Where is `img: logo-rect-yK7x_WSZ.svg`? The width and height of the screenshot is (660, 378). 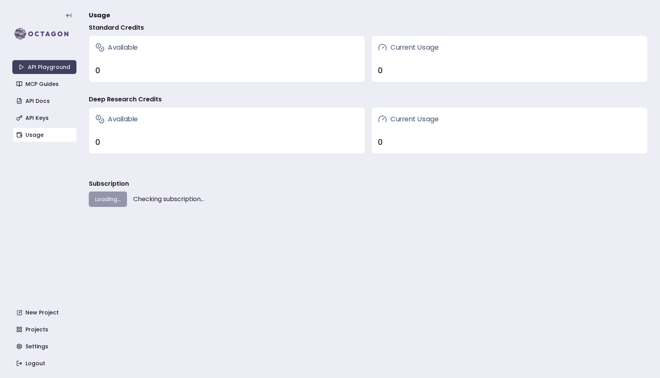
img: logo-rect-yK7x_WSZ.svg is located at coordinates (44, 34).